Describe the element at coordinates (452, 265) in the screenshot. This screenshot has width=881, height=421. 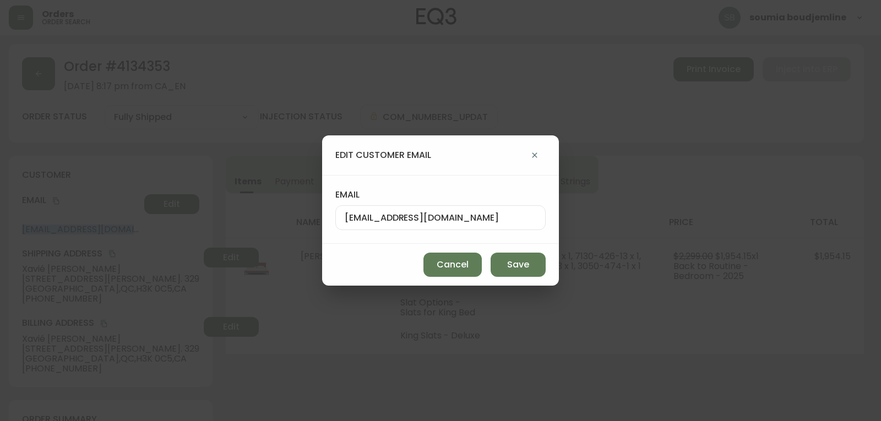
I see `span: Cancel` at that location.